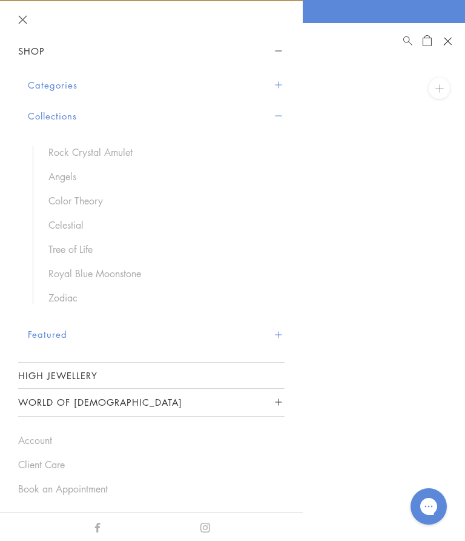 This screenshot has width=465, height=541. I want to click on a: Royal Blue Moonstone, so click(161, 273).